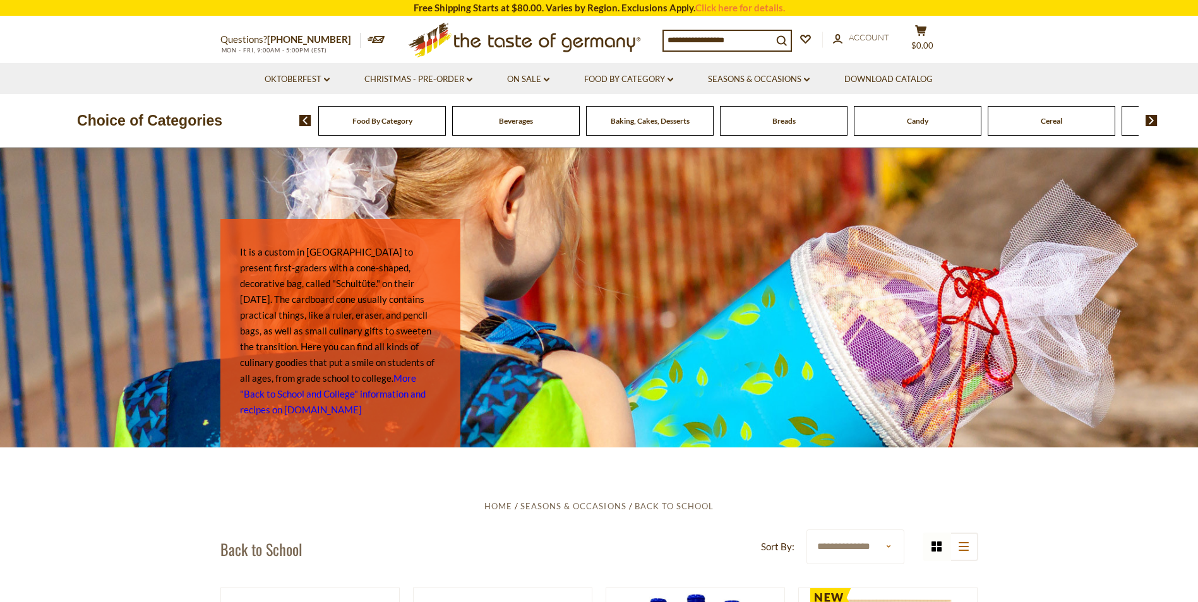 The height and width of the screenshot is (602, 1198). I want to click on span: Account, so click(869, 37).